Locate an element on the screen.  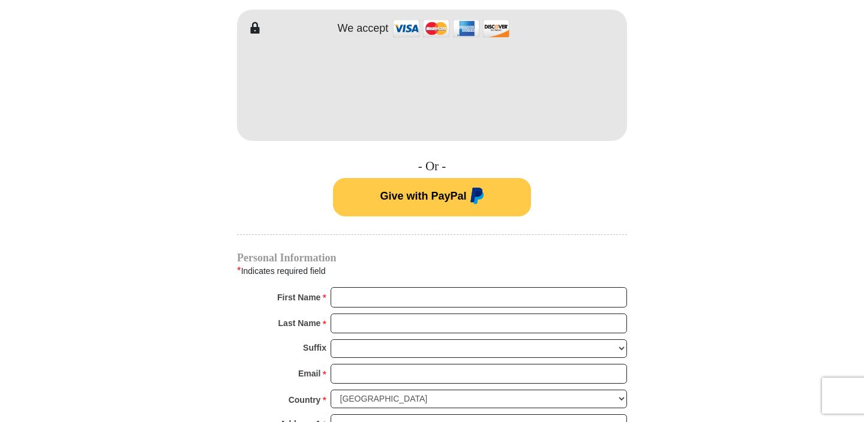
strong: Last Name is located at coordinates (299, 323).